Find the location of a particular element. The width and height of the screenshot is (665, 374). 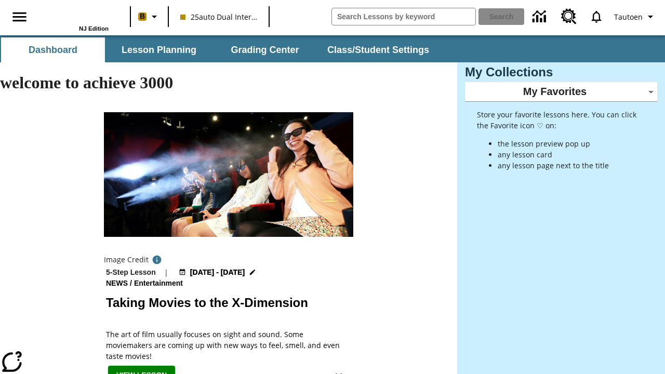

a: Home is located at coordinates (75, 15).